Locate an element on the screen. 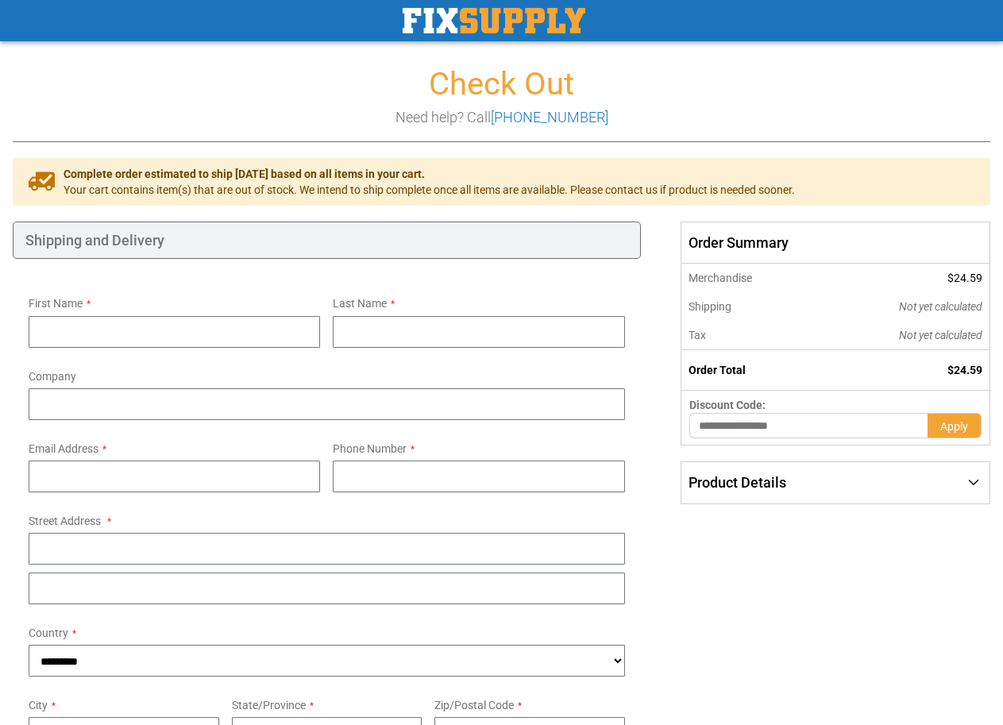 This screenshot has width=1003, height=725. img: Fix Industrial Supply is located at coordinates (494, 21).